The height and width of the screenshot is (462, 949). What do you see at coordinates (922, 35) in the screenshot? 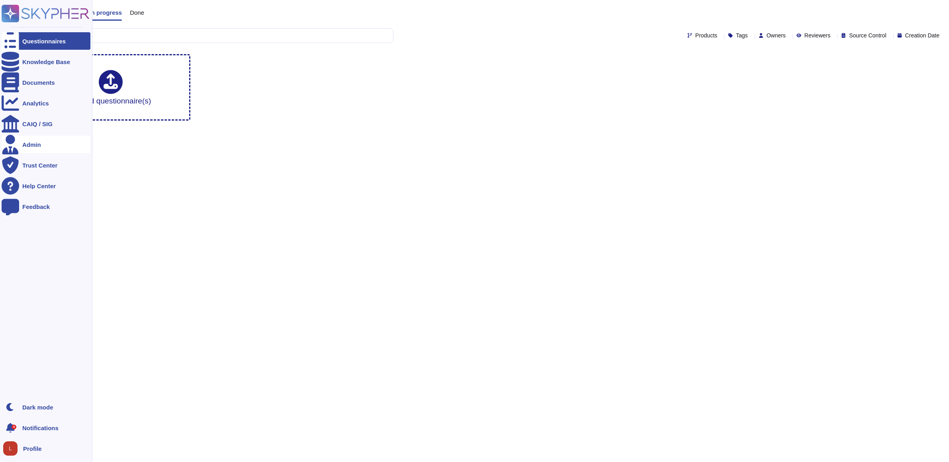
I see `span: Creation Date` at bounding box center [922, 35].